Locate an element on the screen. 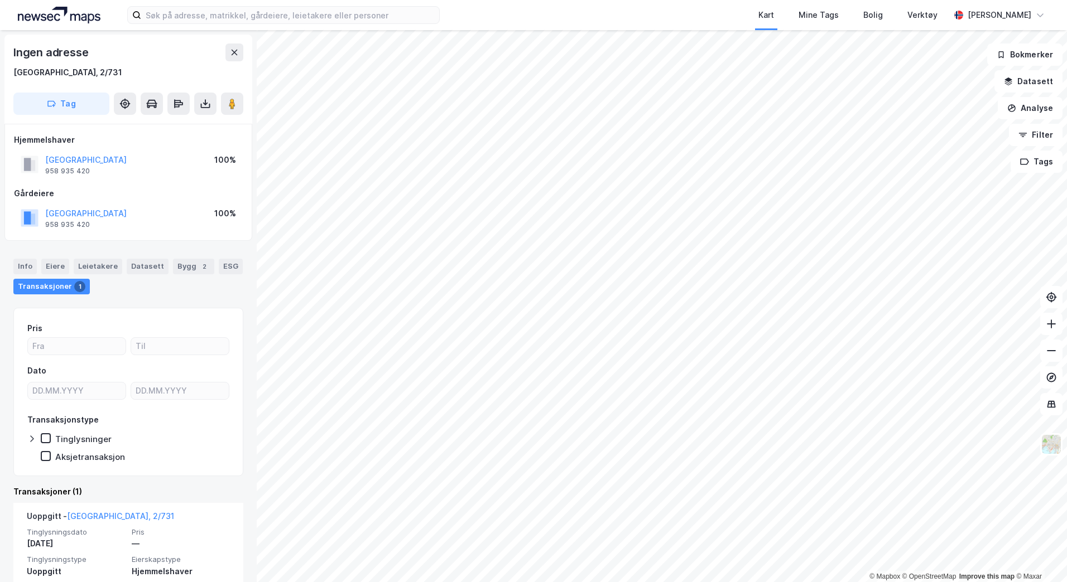 This screenshot has width=1067, height=582. img: logo.a4113a55bc3d86da70a041830d287a7e.svg is located at coordinates (59, 15).